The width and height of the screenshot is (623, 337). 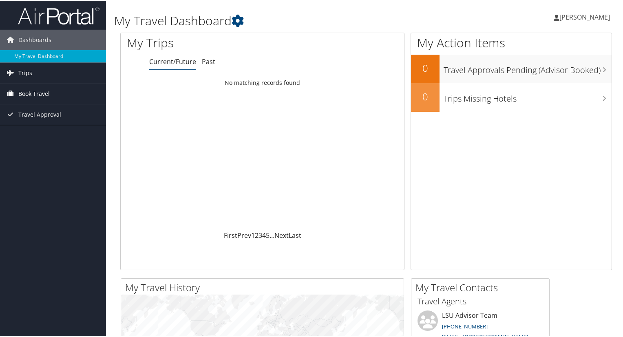 What do you see at coordinates (281, 234) in the screenshot?
I see `a: Next` at bounding box center [281, 234].